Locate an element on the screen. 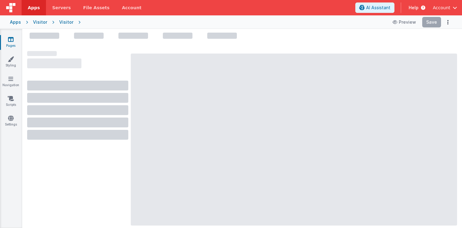 This screenshot has height=228, width=462. span: Servers is located at coordinates (61, 8).